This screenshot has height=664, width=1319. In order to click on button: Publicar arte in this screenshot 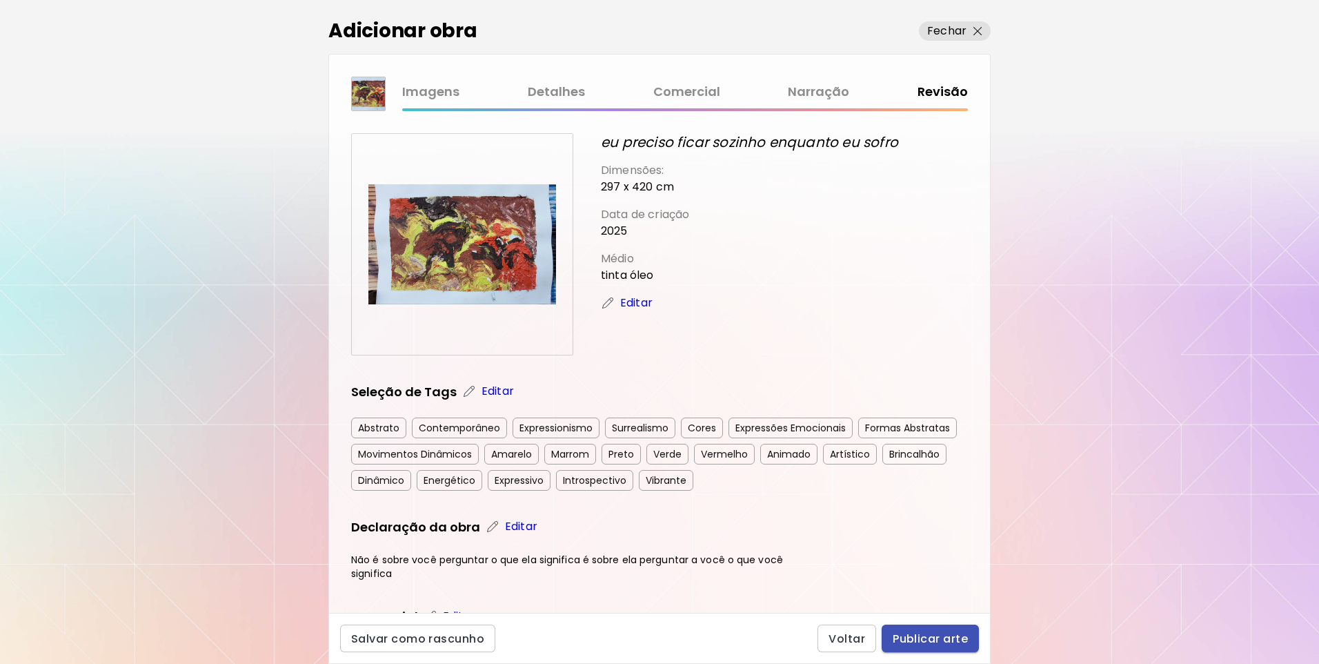, I will do `click(930, 638)`.